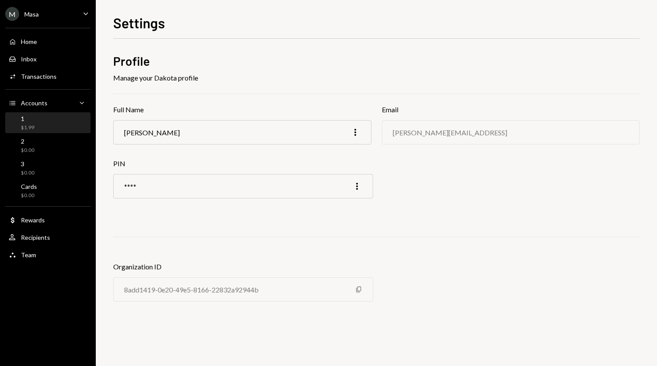  What do you see at coordinates (48, 103) in the screenshot?
I see `a: Accounts` at bounding box center [48, 103].